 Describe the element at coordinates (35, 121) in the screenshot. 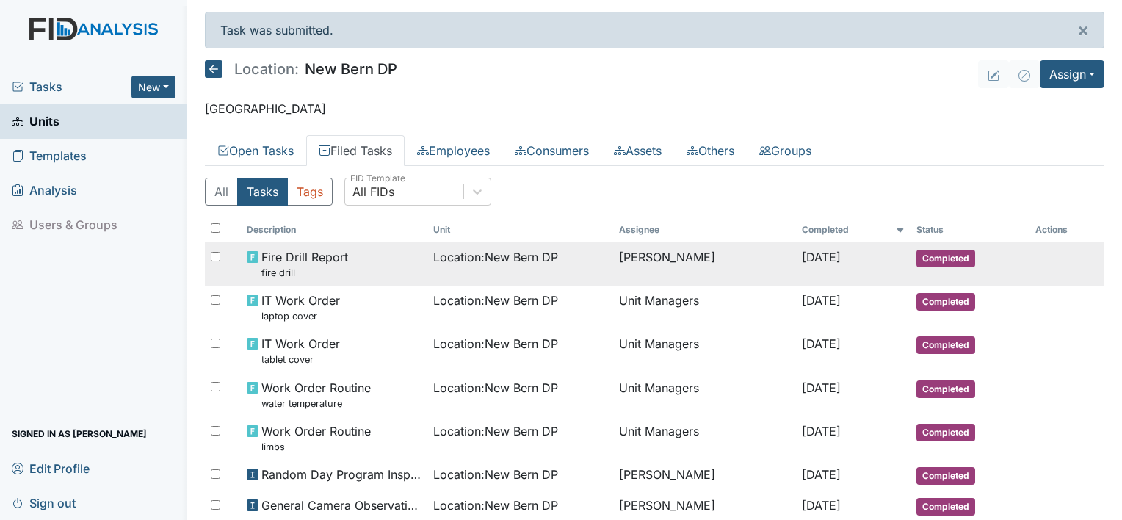

I see `span: Units` at that location.